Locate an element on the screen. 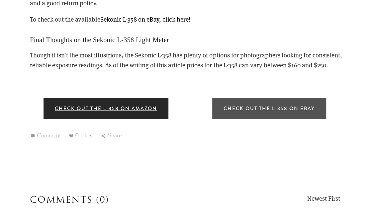 The width and height of the screenshot is (375, 221). a: Check out the L-358 on Amazon is located at coordinates (106, 109).